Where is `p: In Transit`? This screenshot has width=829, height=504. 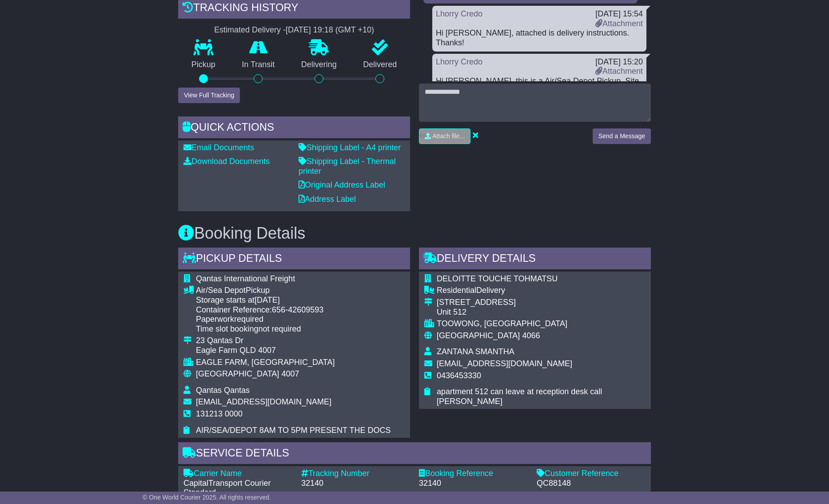
p: In Transit is located at coordinates (259, 65).